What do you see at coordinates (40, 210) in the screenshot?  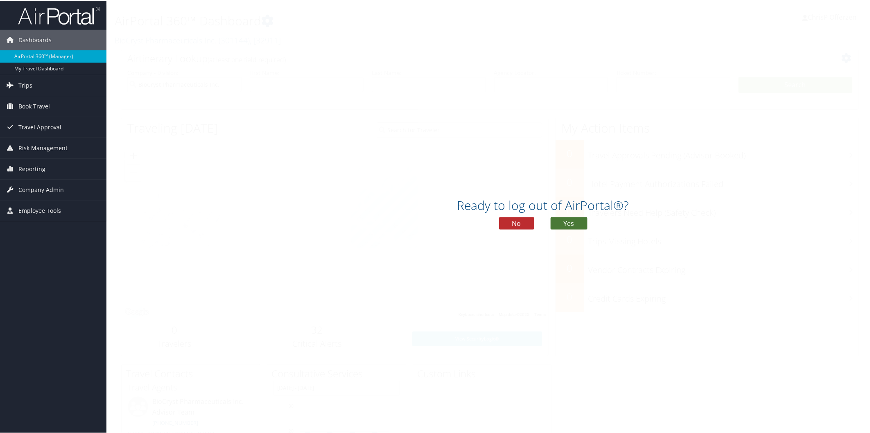 I see `span: Employee Tools` at bounding box center [40, 210].